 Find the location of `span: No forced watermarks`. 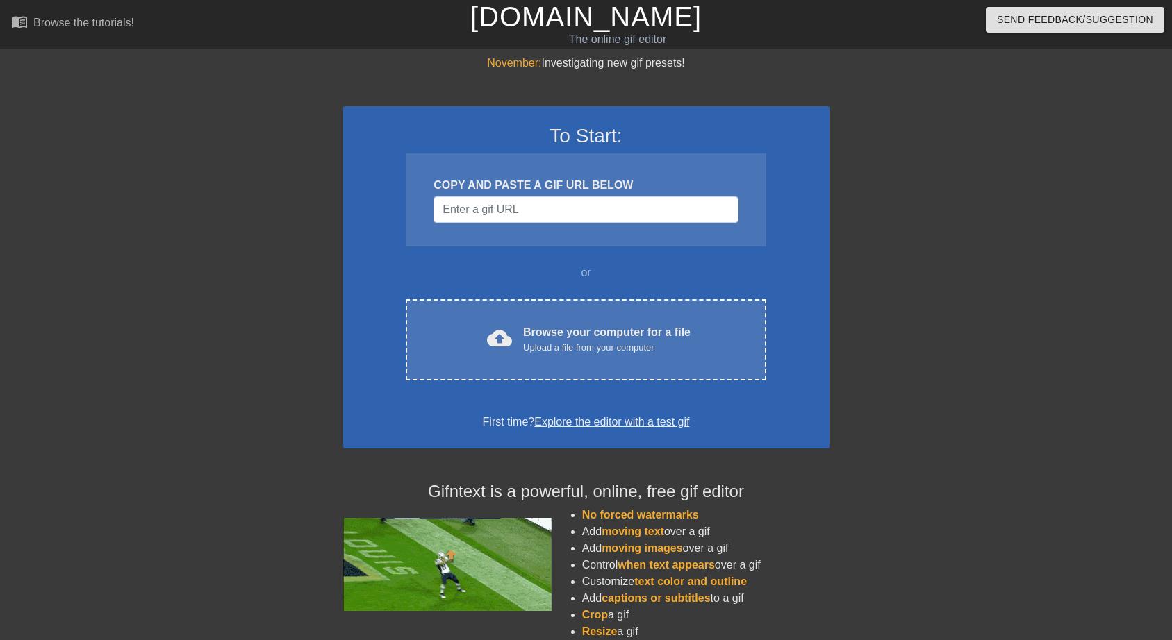

span: No forced watermarks is located at coordinates (640, 515).